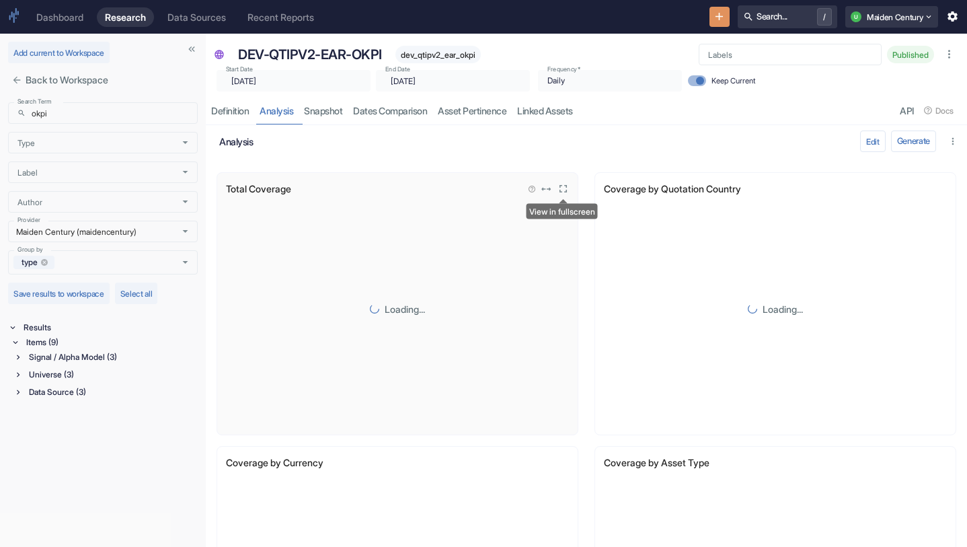 Image resolution: width=967 pixels, height=547 pixels. Describe the element at coordinates (285, 462) in the screenshot. I see `p: Coverage by Currency` at that location.